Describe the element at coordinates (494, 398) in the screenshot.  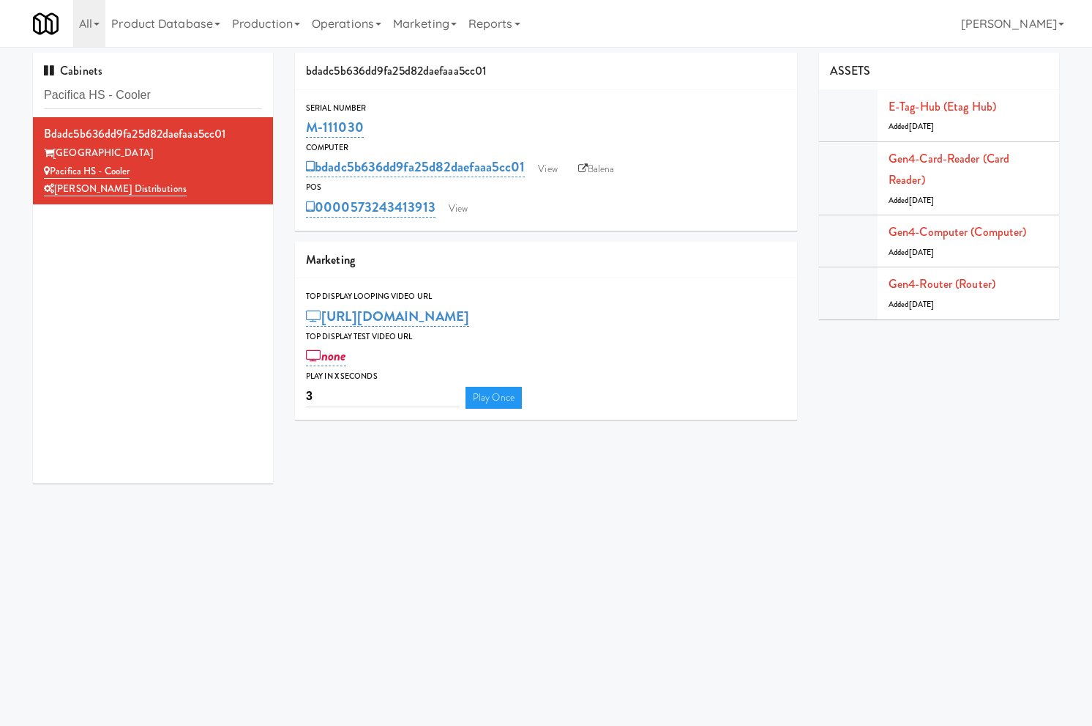
I see `a: Play Once` at that location.